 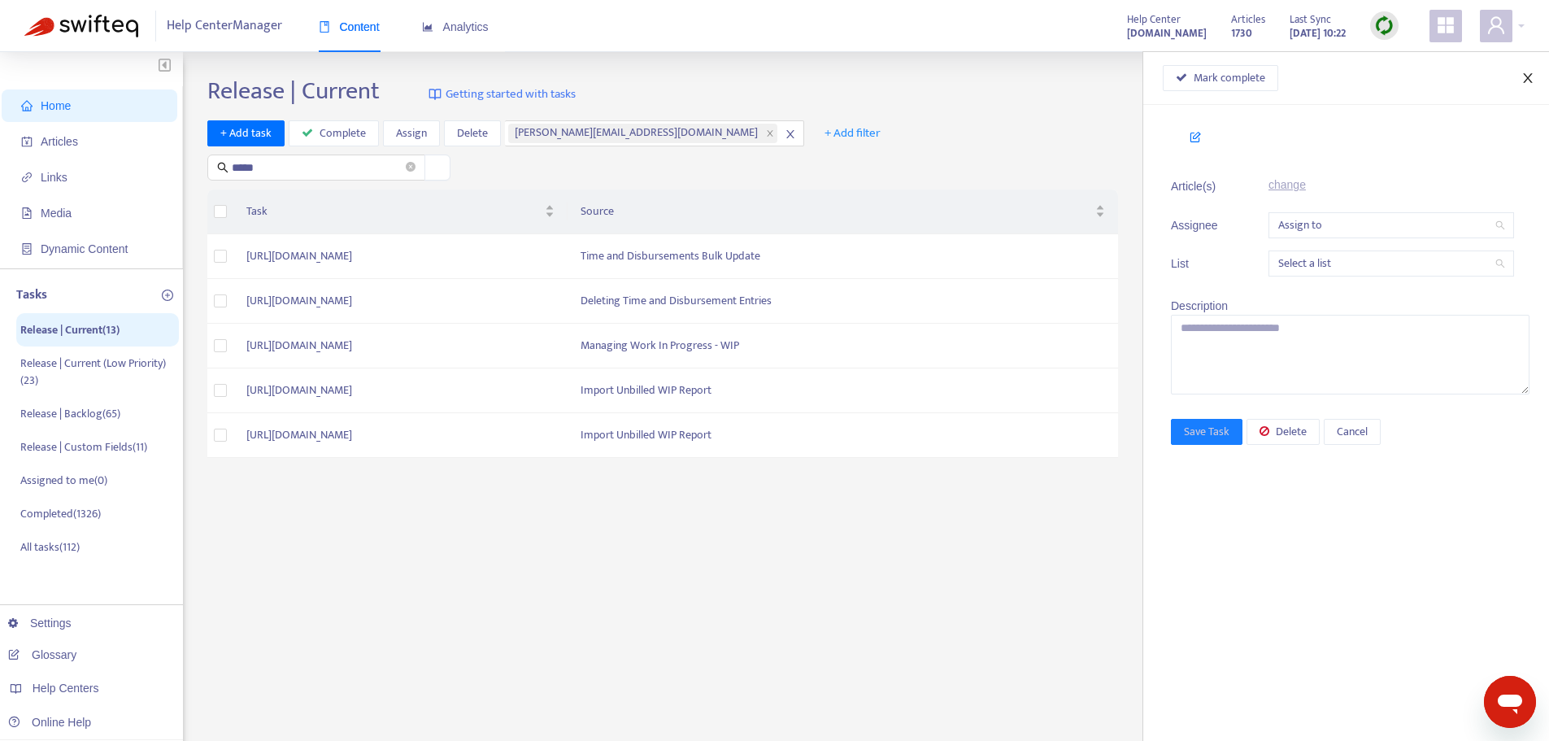 I want to click on span: plus-circle, so click(x=168, y=295).